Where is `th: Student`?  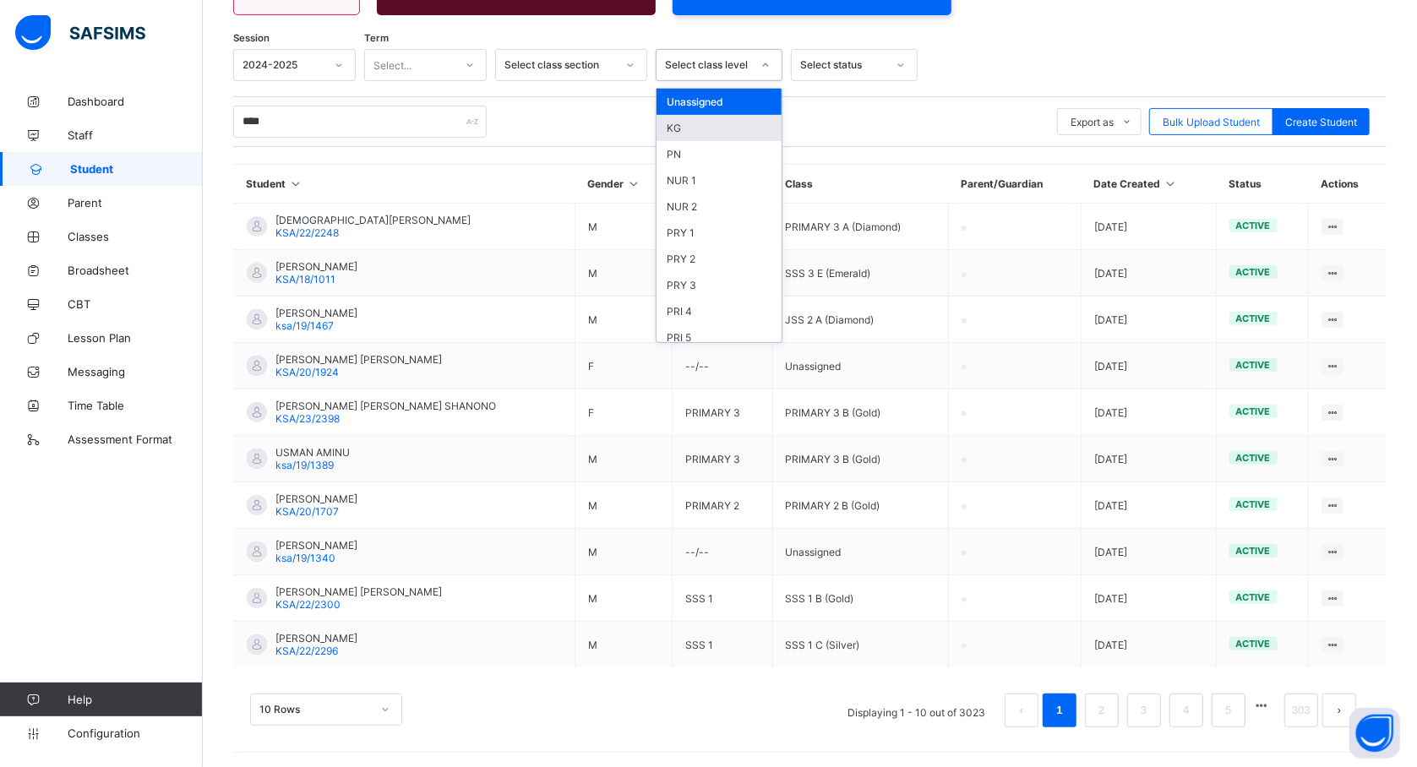 th: Student is located at coordinates (405, 184).